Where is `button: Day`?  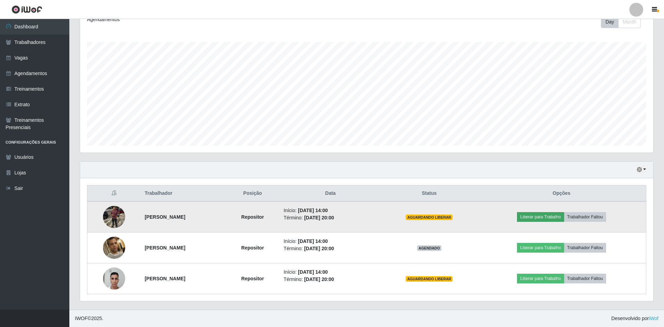
button: Day is located at coordinates (609, 22).